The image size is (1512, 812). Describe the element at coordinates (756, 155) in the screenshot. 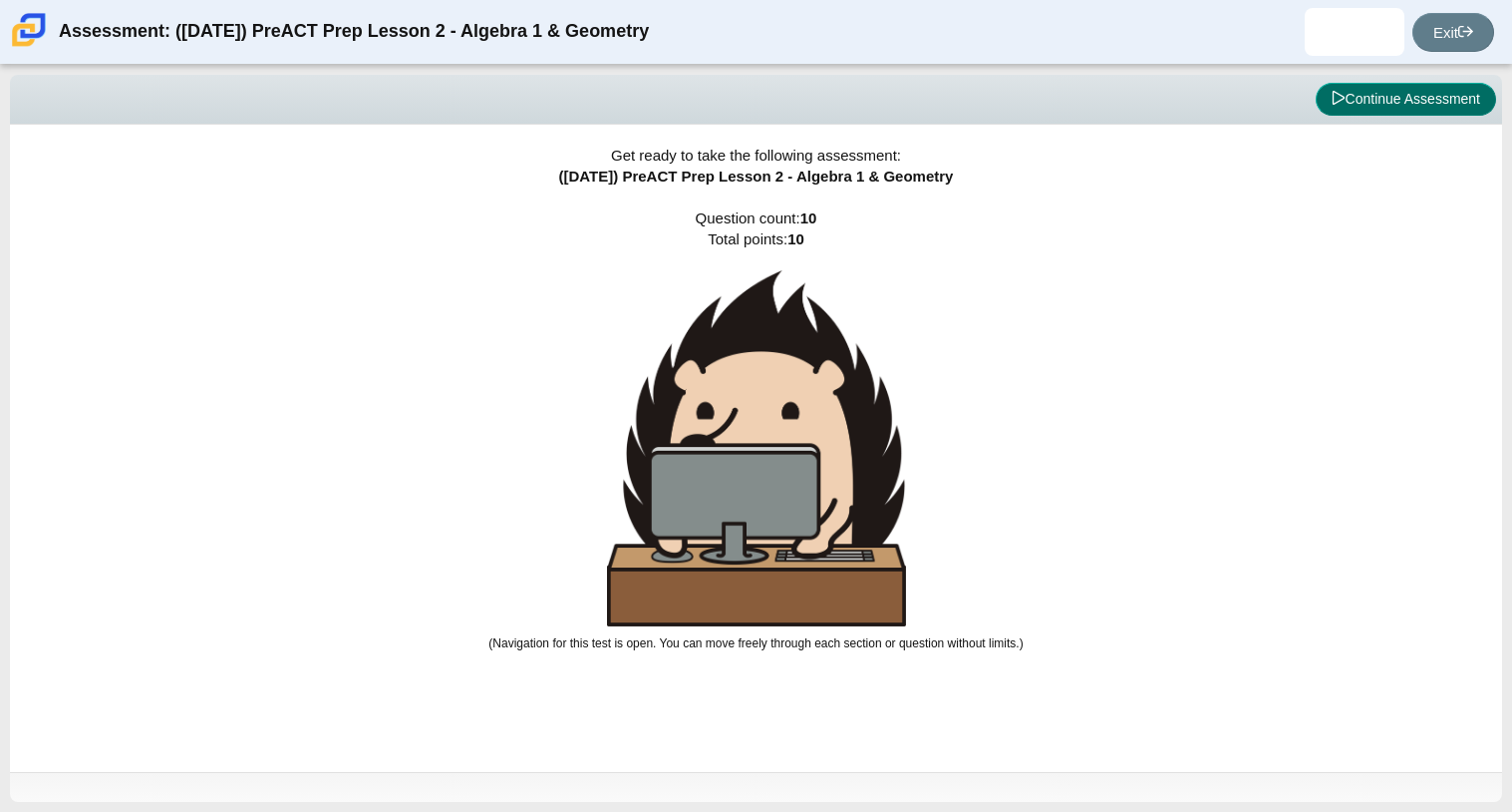

I see `span: Get ready to take the following assessment:` at that location.